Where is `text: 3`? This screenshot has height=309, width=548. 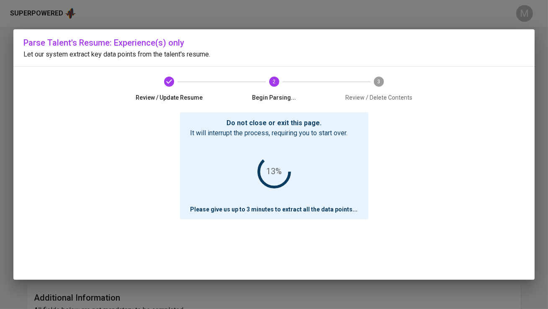
text: 3 is located at coordinates (379, 82).